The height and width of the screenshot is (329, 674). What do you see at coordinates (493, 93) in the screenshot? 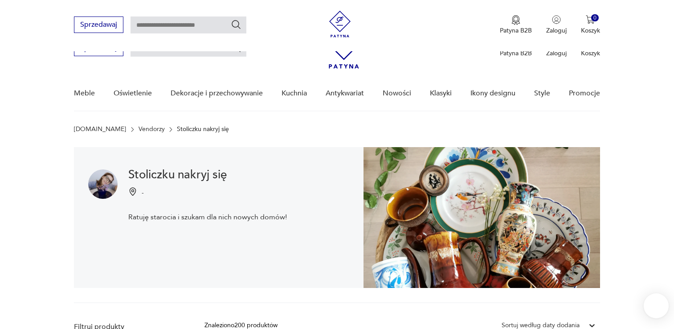
I see `a: Ikony designu` at bounding box center [493, 93].